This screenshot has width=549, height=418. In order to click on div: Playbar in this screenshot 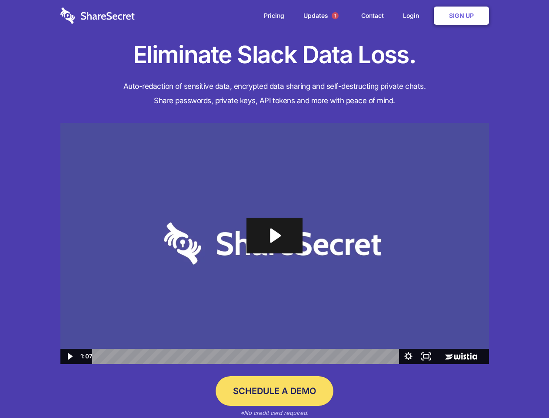, I will do `click(247, 356)`.